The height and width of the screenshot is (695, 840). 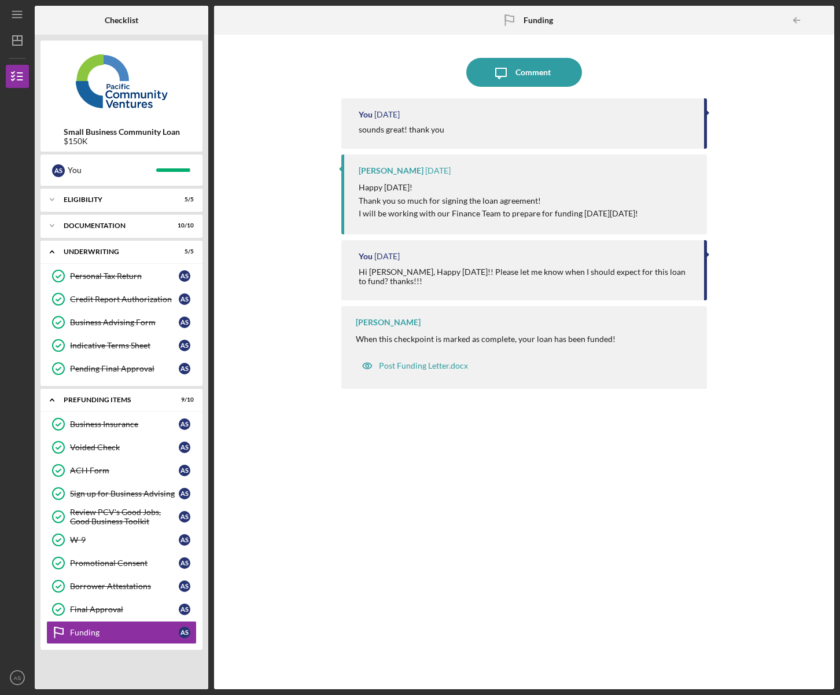 What do you see at coordinates (124, 322) in the screenshot?
I see `div: Business Advising Form` at bounding box center [124, 322].